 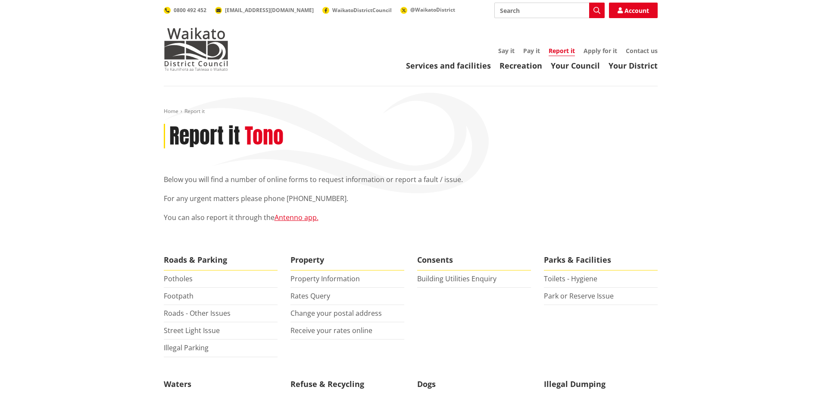 I want to click on a: @WaikatoDistrict, so click(x=427, y=9).